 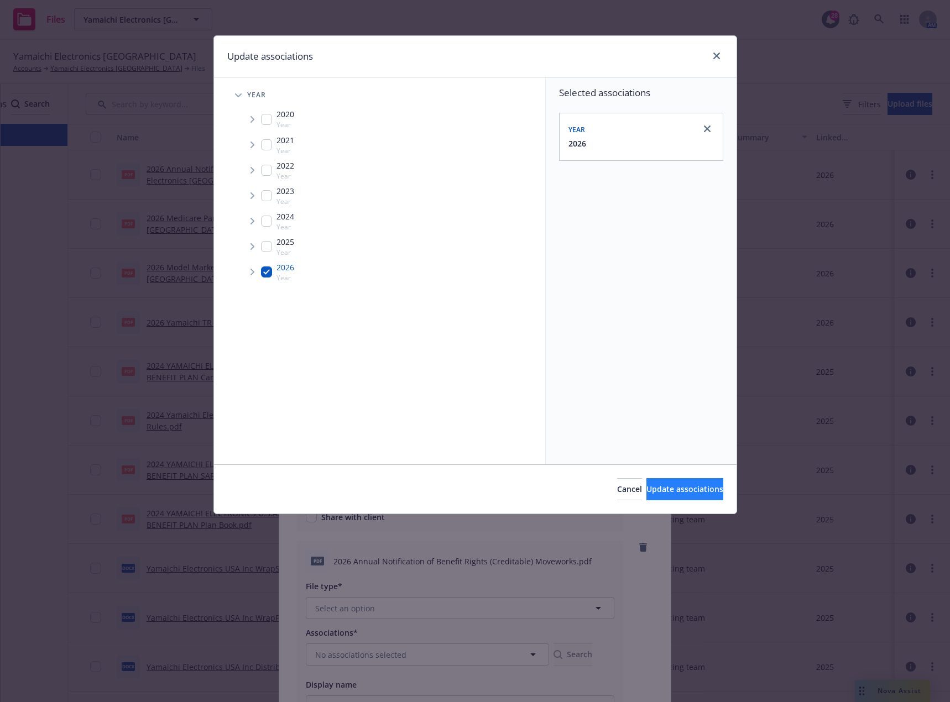 What do you see at coordinates (641, 93) in the screenshot?
I see `span: Selected associations` at bounding box center [641, 93].